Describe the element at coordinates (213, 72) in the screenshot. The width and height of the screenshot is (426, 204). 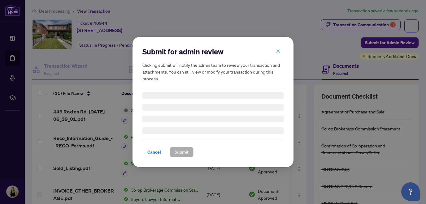
I see `h5: Clicking submit will notify the admin team to review your transaction and attachments. You can st...` at that location.